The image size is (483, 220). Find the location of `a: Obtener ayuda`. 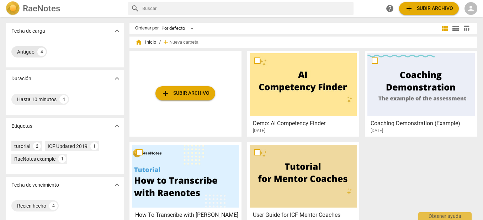

a: Obtener ayuda is located at coordinates (390, 9).